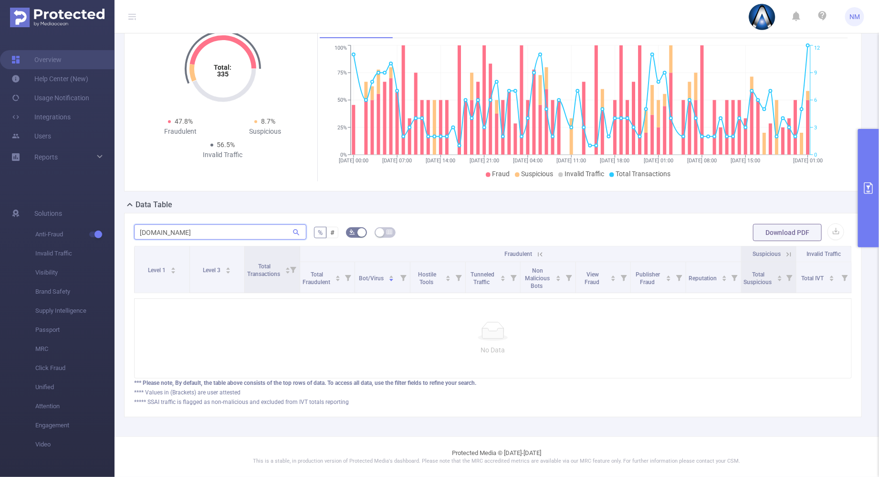 This screenshot has height=477, width=879. Describe the element at coordinates (648, 278) in the screenshot. I see `span: Publisher Fraud` at that location.